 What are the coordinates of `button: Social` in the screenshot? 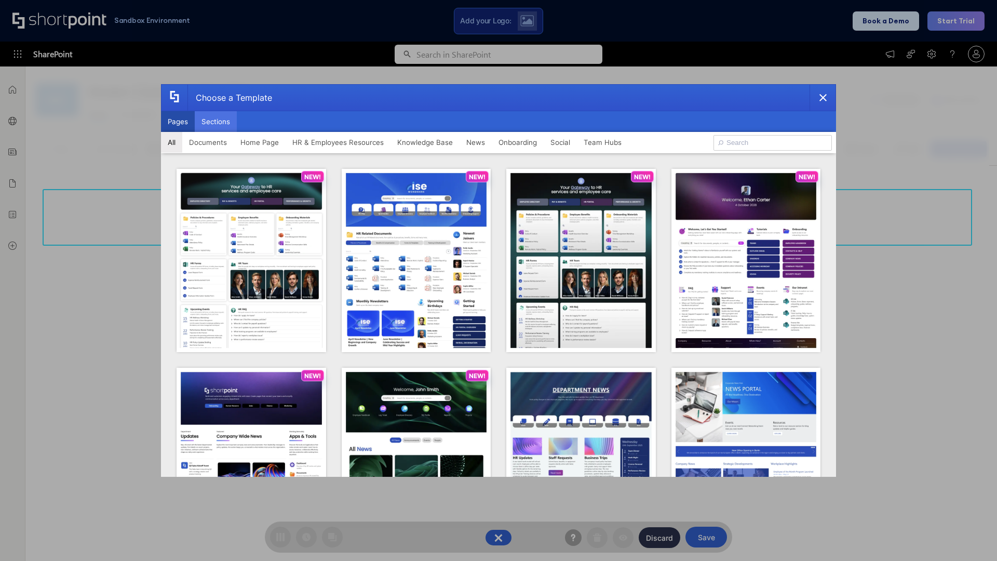 It's located at (561, 142).